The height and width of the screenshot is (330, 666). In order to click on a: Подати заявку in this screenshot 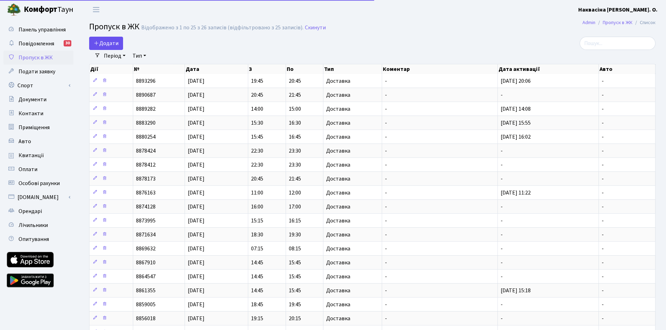, I will do `click(38, 72)`.